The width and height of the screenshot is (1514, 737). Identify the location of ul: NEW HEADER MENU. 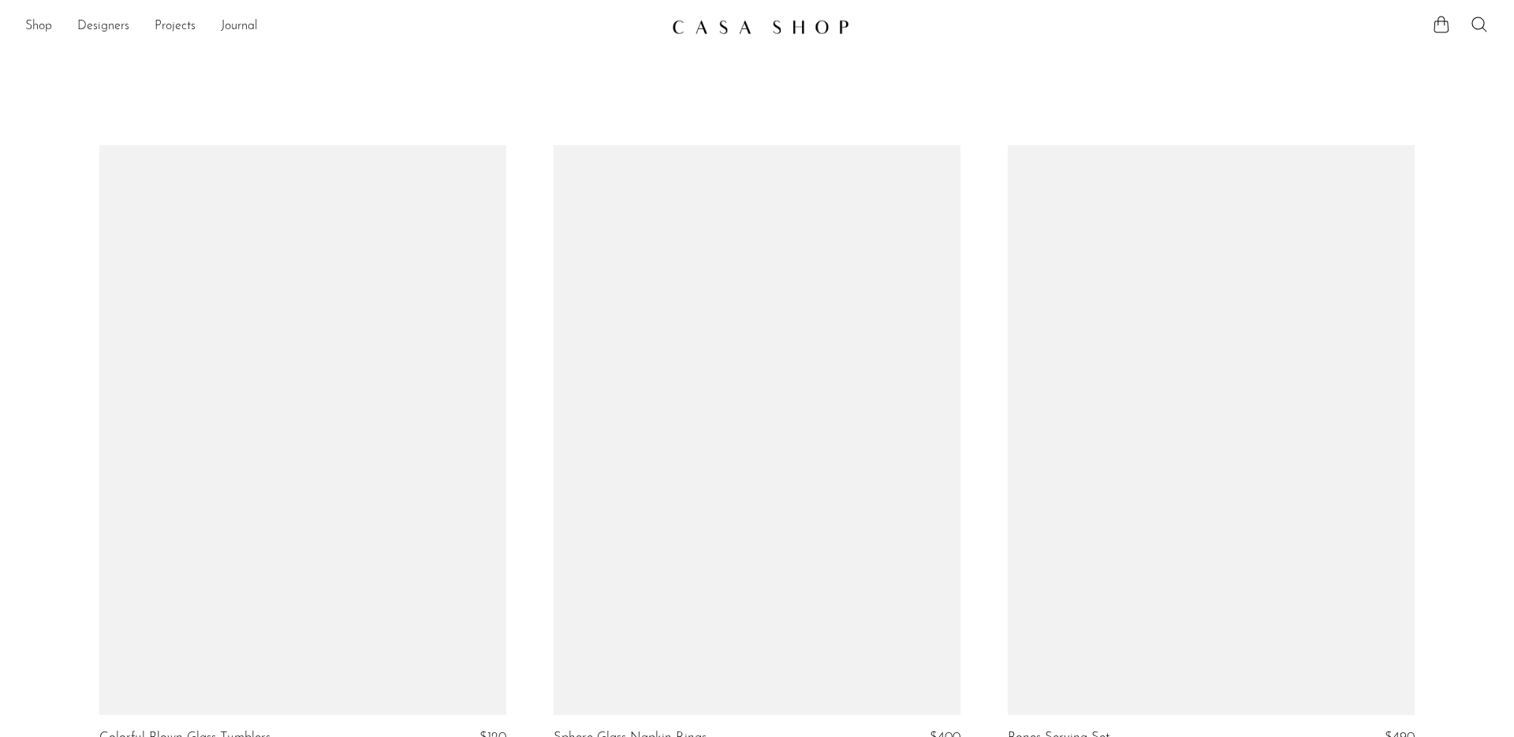
(342, 27).